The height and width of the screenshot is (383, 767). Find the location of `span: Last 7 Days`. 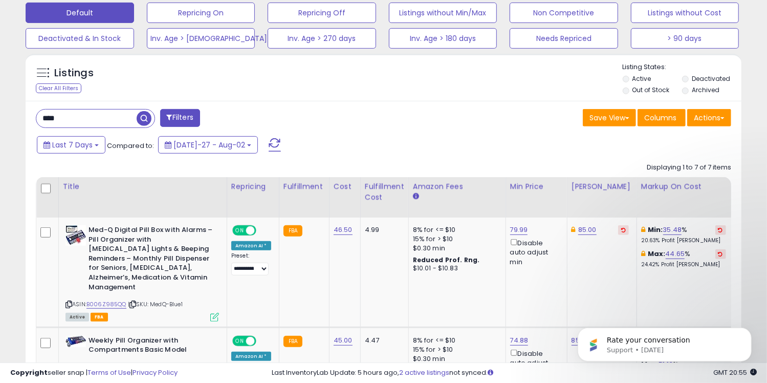

span: Last 7 Days is located at coordinates (72, 145).